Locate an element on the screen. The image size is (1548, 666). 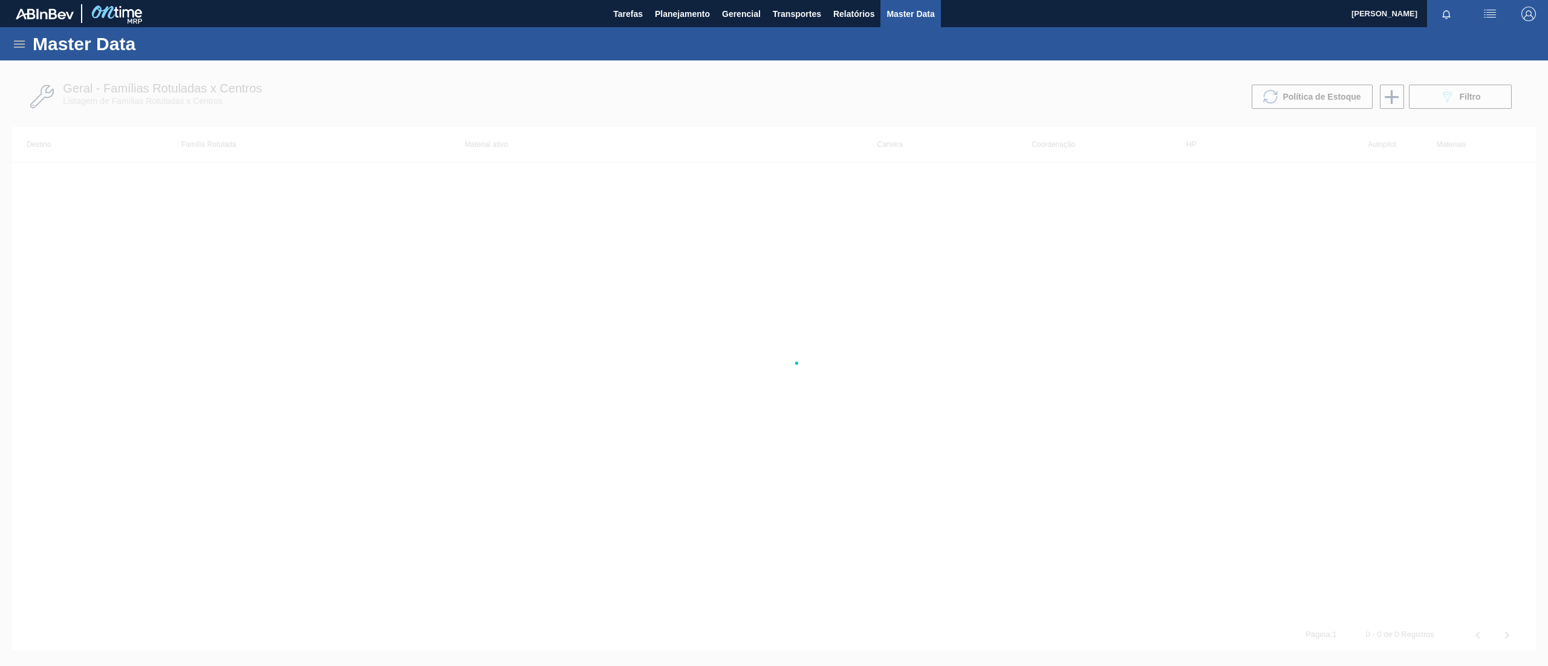
span: Planejamento is located at coordinates (682, 14).